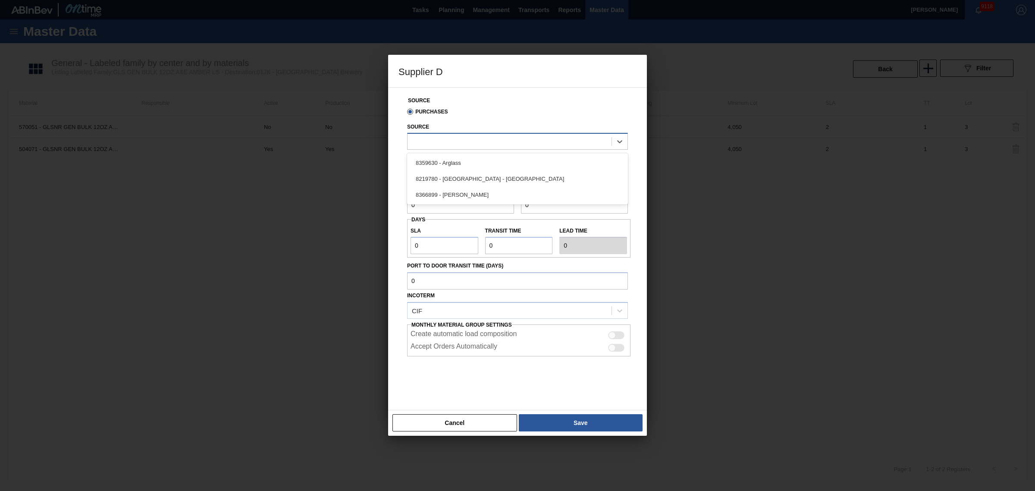  I want to click on div: CIF, so click(417, 310).